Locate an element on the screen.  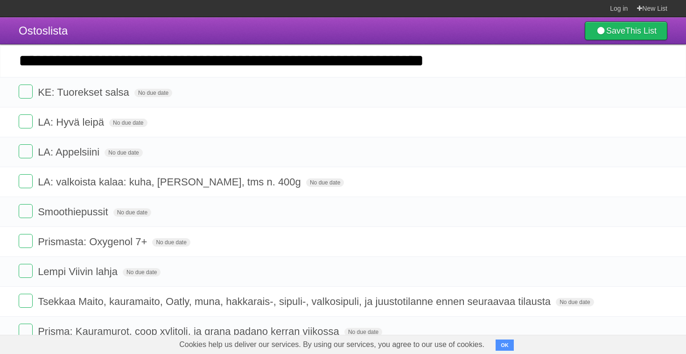
span: Prismasta: Oxygenol 7+ is located at coordinates (93, 241).